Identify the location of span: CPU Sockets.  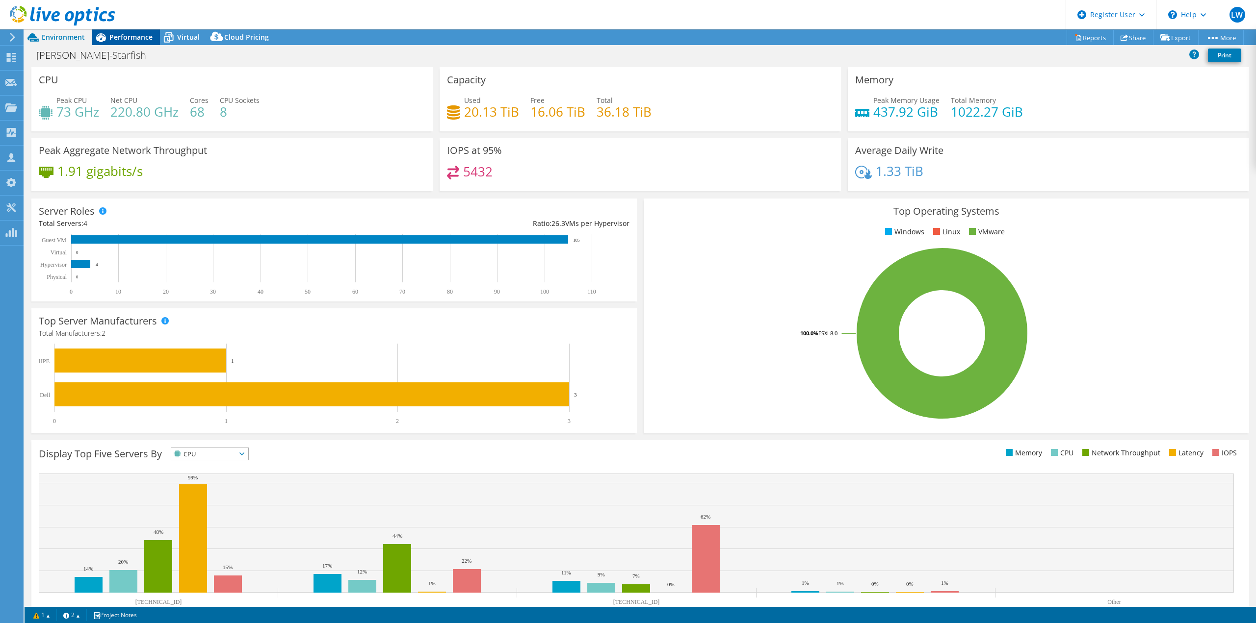
(239, 100).